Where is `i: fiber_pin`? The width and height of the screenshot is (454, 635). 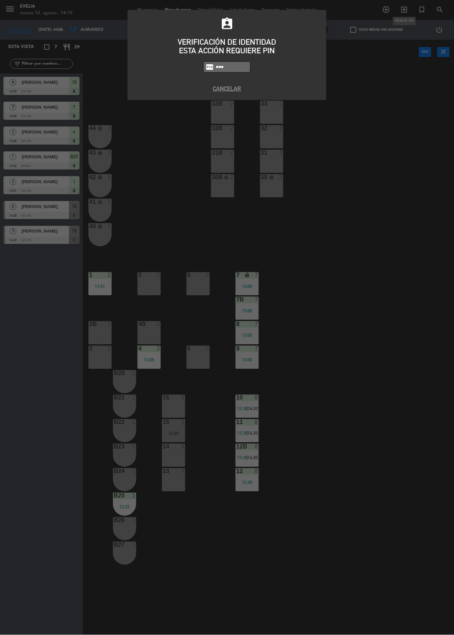
i: fiber_pin is located at coordinates (209, 67).